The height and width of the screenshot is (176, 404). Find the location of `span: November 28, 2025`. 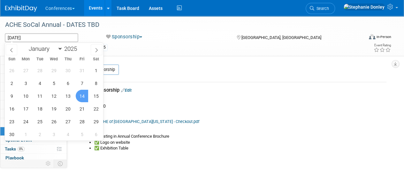

span: November 28, 2025 is located at coordinates (82, 121).